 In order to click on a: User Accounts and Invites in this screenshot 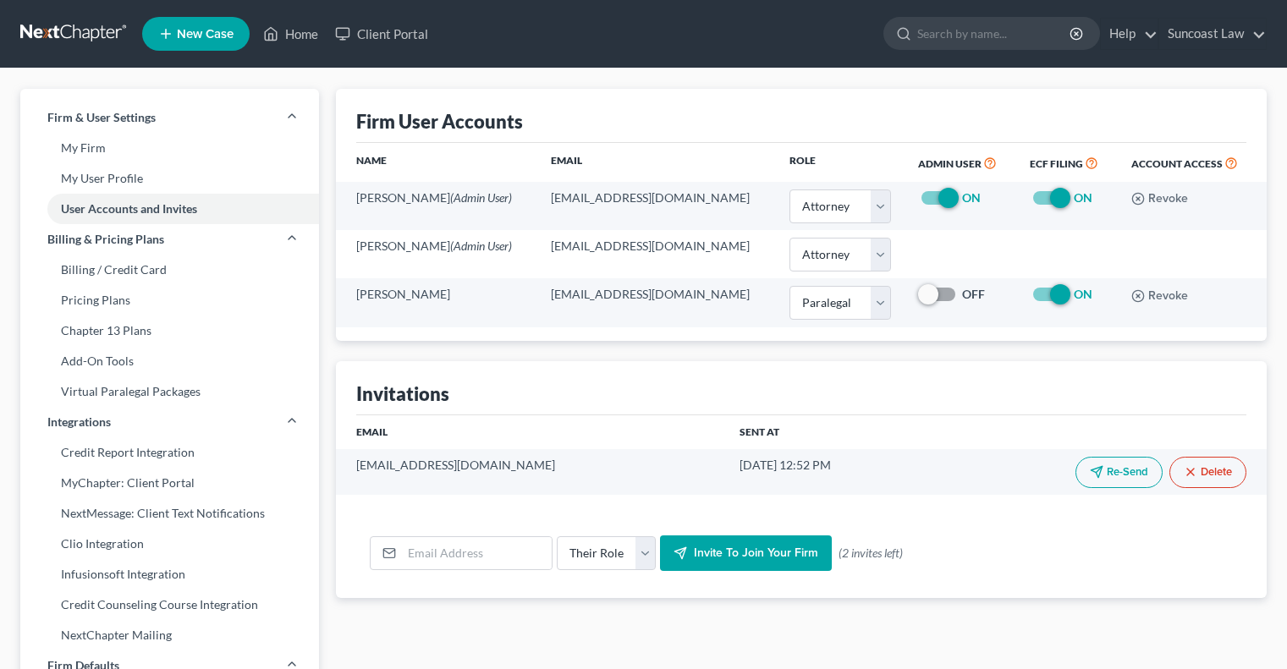, I will do `click(169, 209)`.